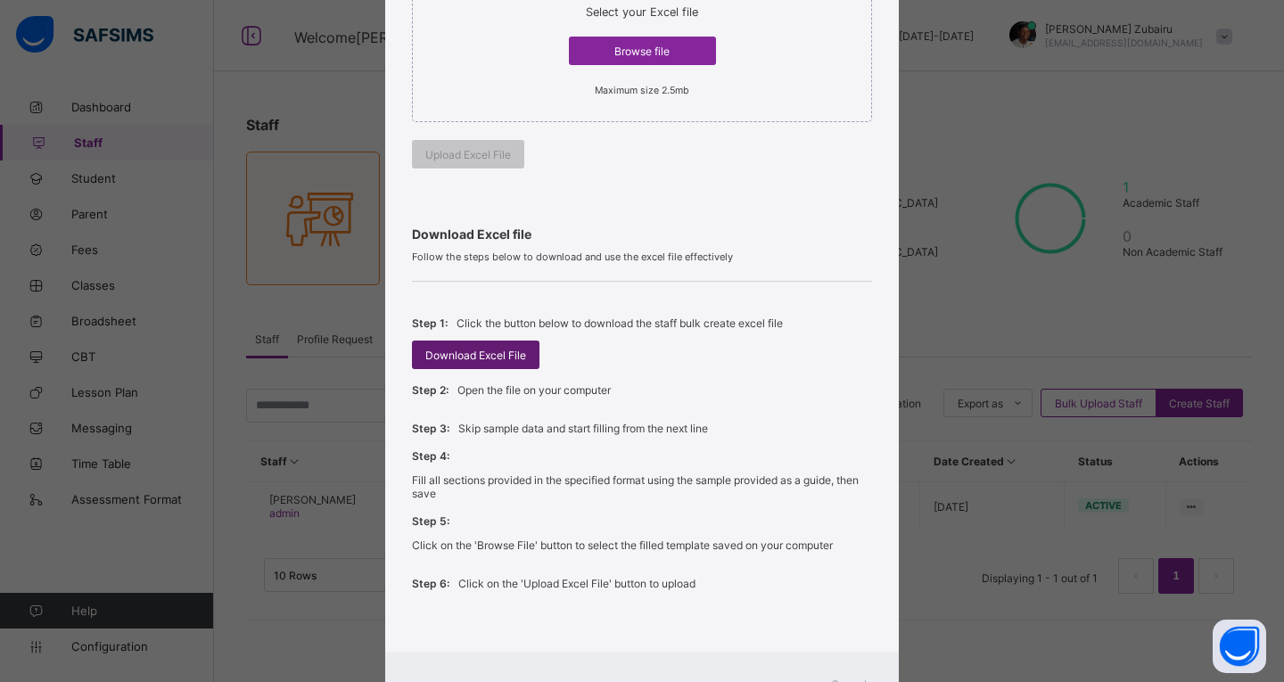 The height and width of the screenshot is (682, 1284). Describe the element at coordinates (642, 257) in the screenshot. I see `span: Follow the steps below to download and use the excel file effectively` at that location.